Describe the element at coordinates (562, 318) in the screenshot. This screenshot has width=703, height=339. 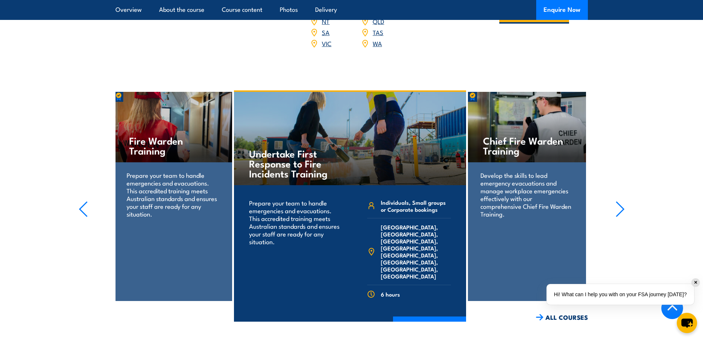
I see `a: ALL COURSES` at that location.